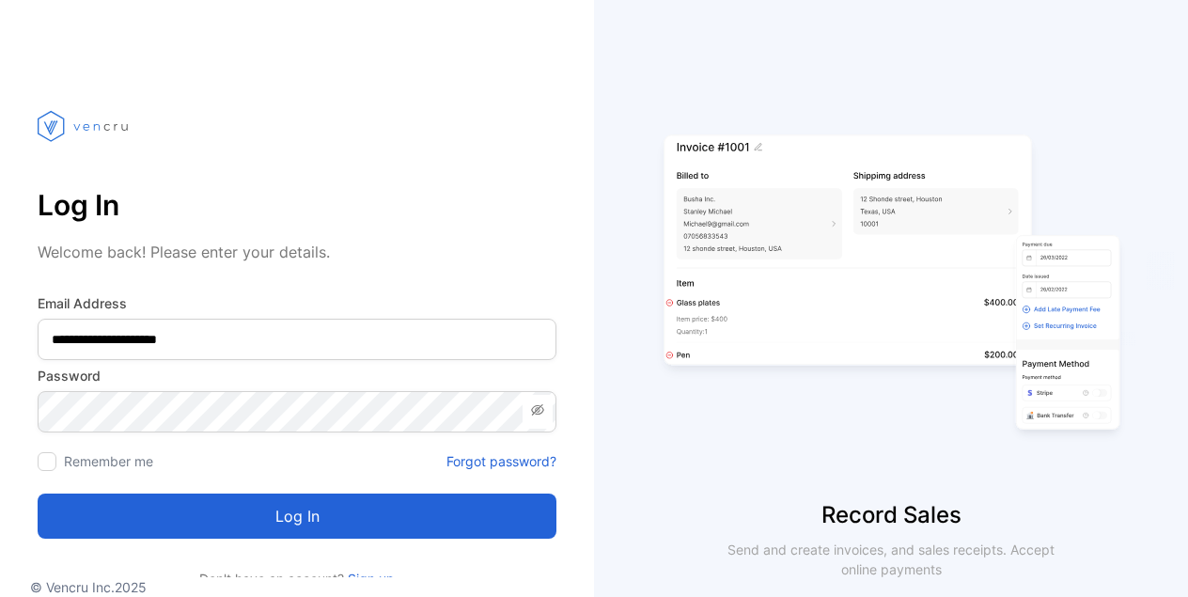  What do you see at coordinates (108, 461) in the screenshot?
I see `label: Remember me` at bounding box center [108, 461].